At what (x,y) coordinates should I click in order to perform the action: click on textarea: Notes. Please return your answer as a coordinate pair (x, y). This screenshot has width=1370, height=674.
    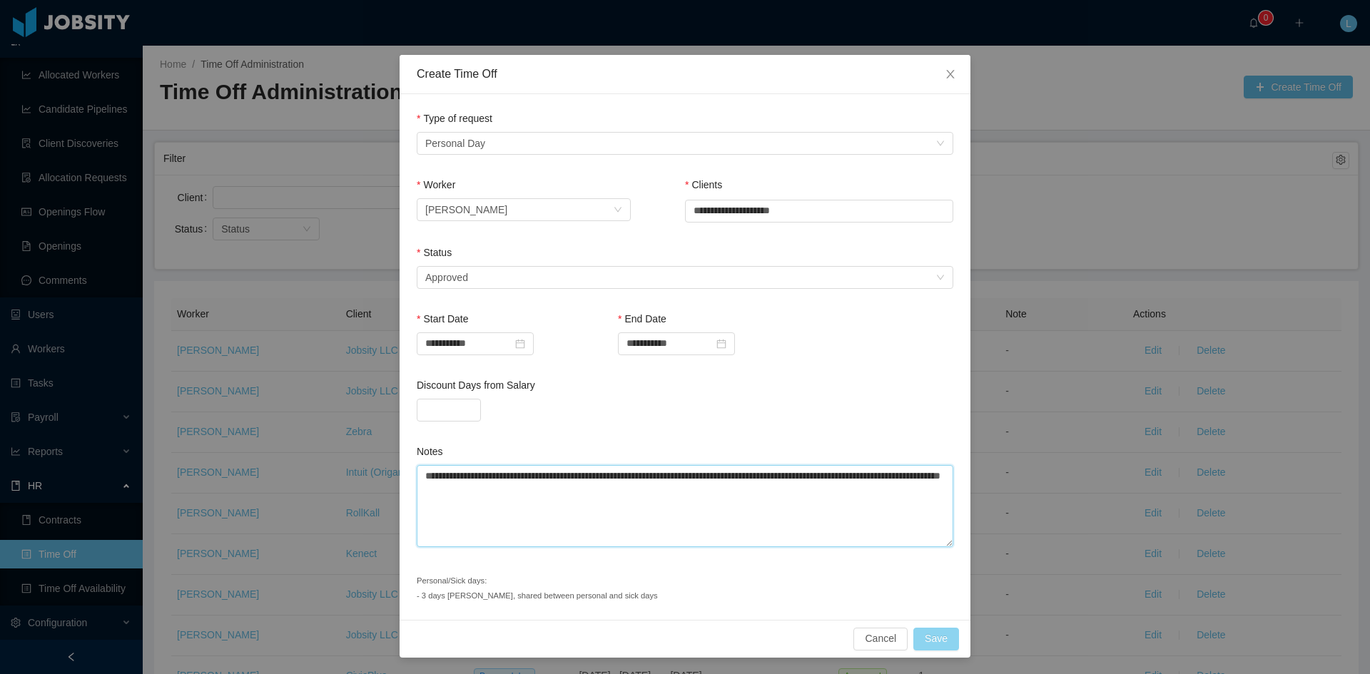
    Looking at the image, I should click on (685, 506).